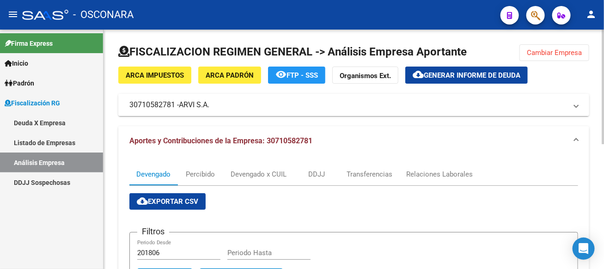 The image size is (604, 269). I want to click on span: Firma Express, so click(29, 43).